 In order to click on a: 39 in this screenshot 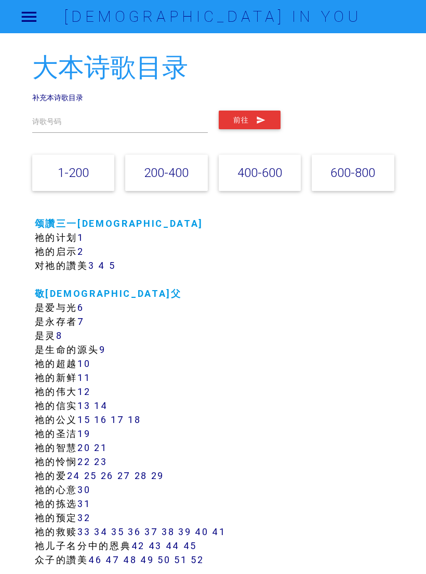, I will do `click(184, 531)`.